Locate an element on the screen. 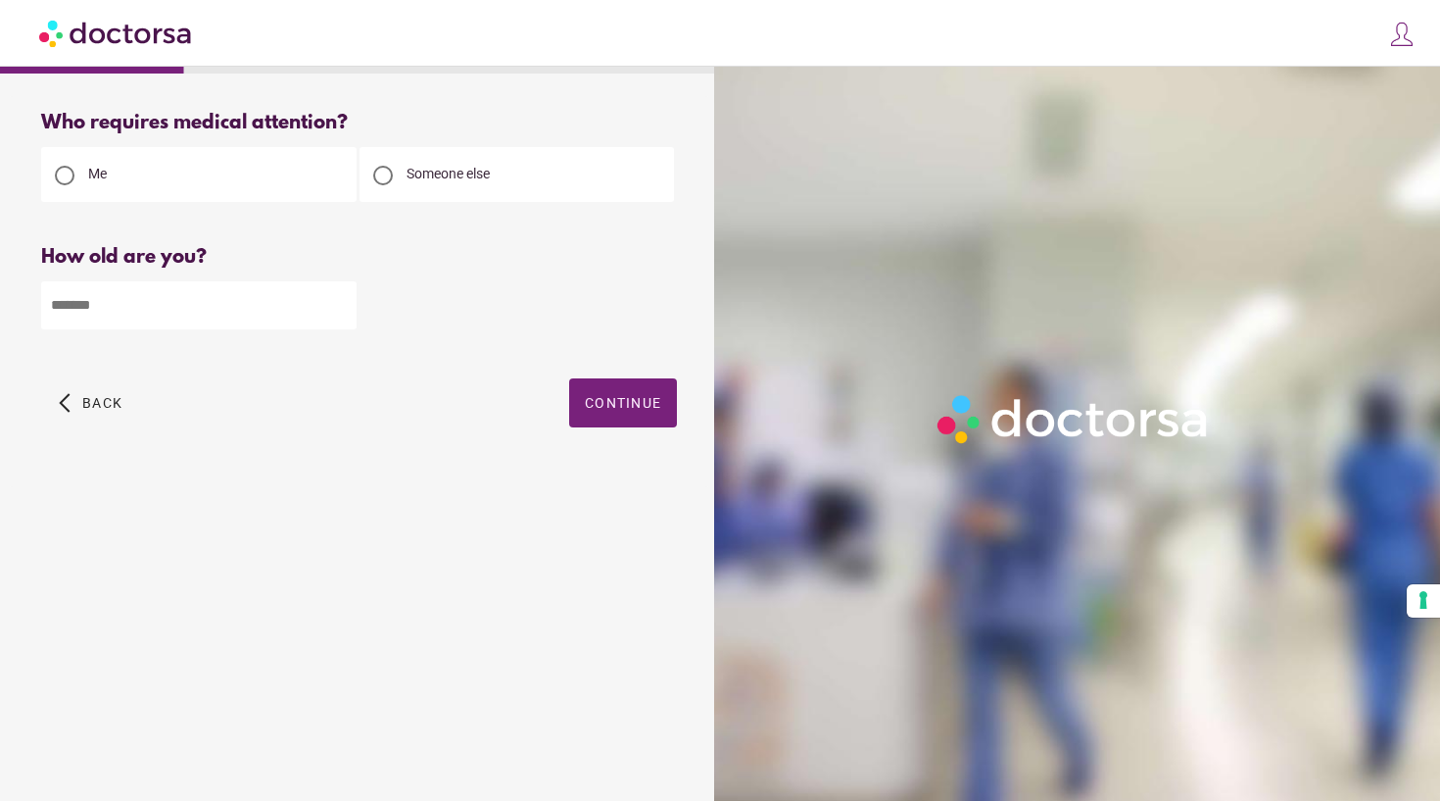  span: Me is located at coordinates (97, 173).